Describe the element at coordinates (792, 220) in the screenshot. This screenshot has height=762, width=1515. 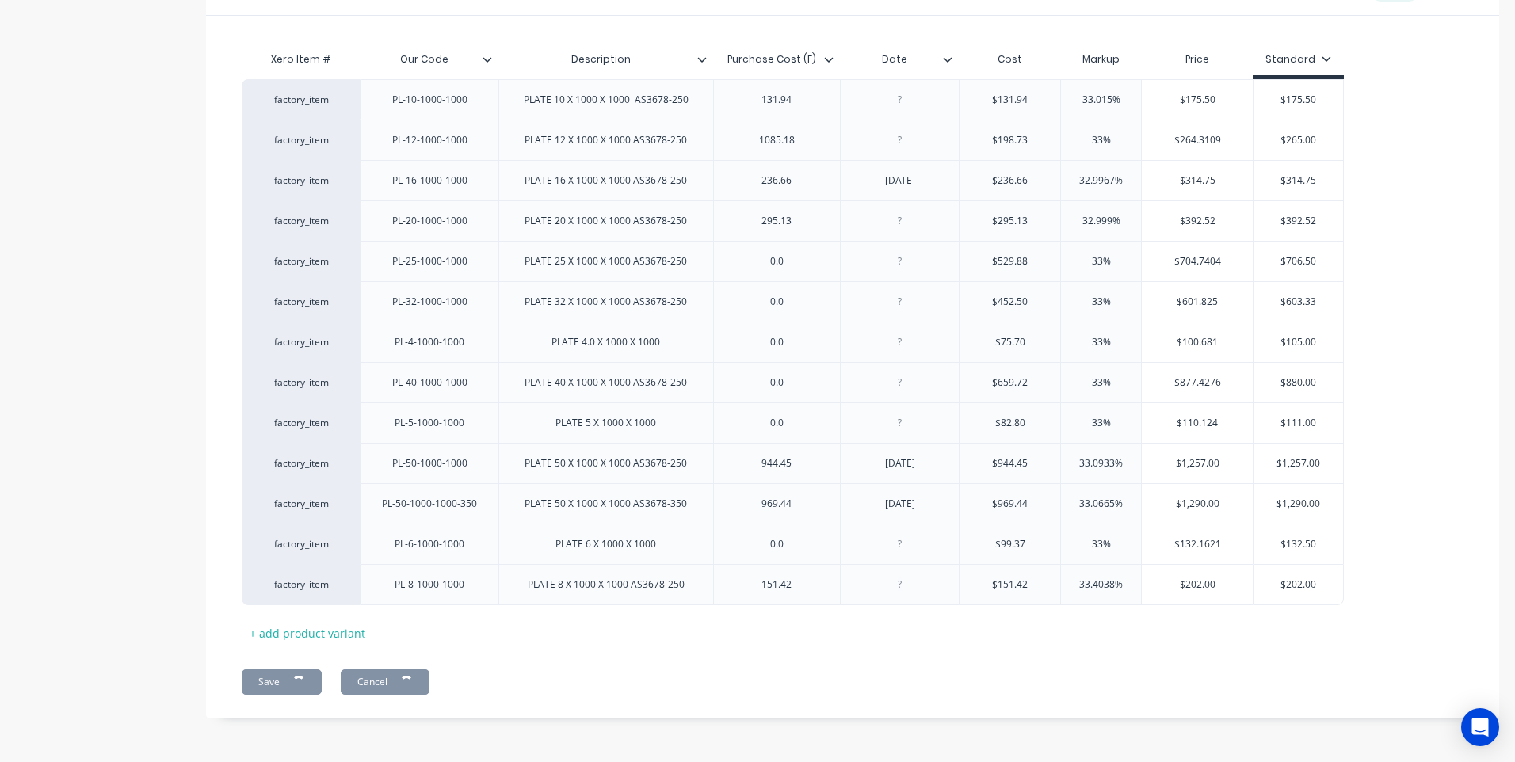
I see `div: factory_itemPL-20-1000-1000PLATE 20 X 1000 X 1000 AS3678-250295.13$295.1332.999%$392.52$392.52` at that location.